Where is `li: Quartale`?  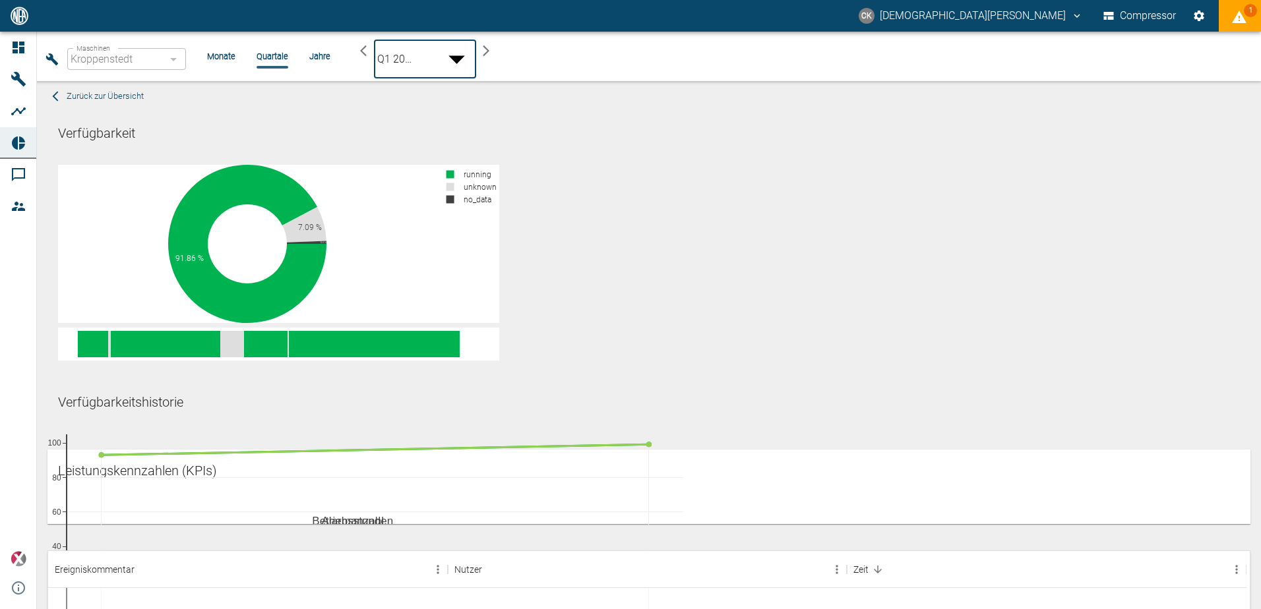
li: Quartale is located at coordinates (272, 56).